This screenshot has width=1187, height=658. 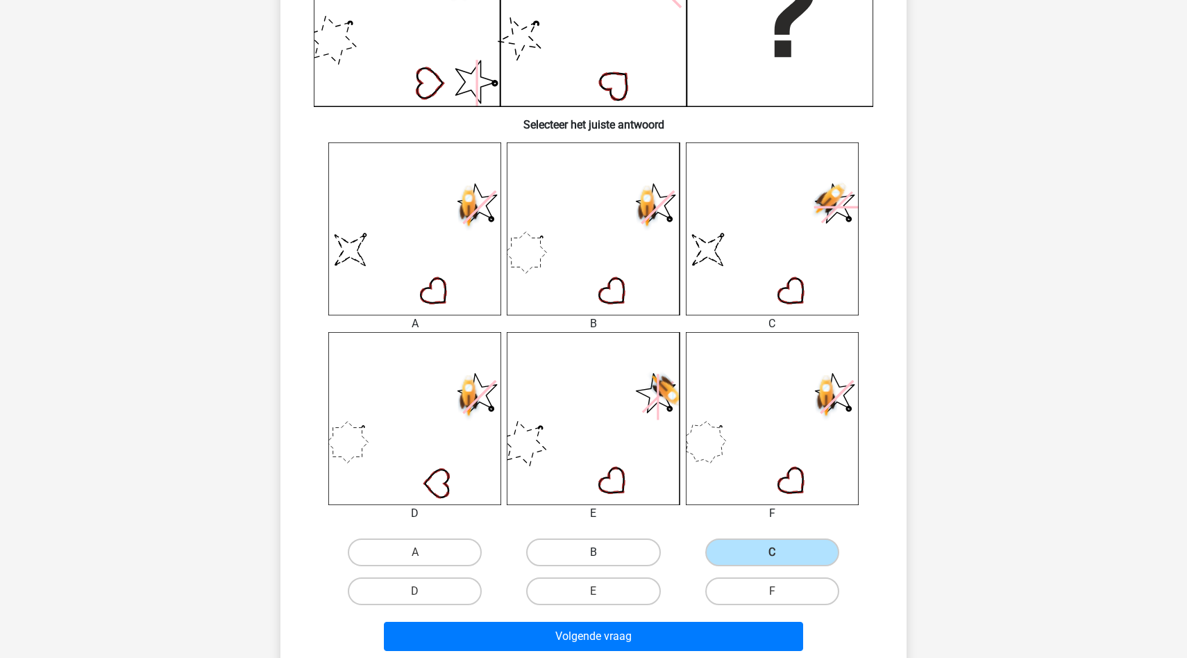 I want to click on div: C, so click(x=772, y=324).